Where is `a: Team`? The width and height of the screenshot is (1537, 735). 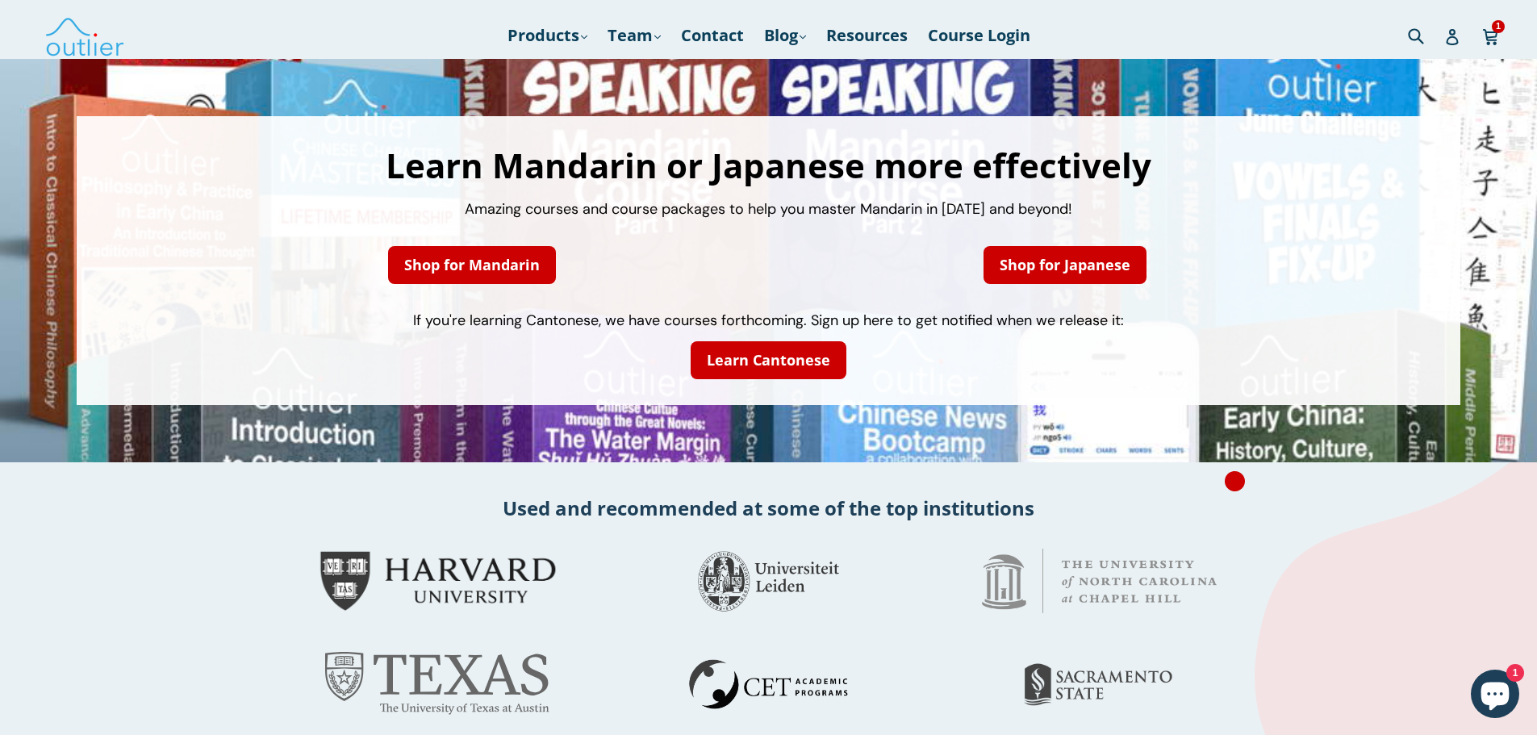 a: Team is located at coordinates (634, 35).